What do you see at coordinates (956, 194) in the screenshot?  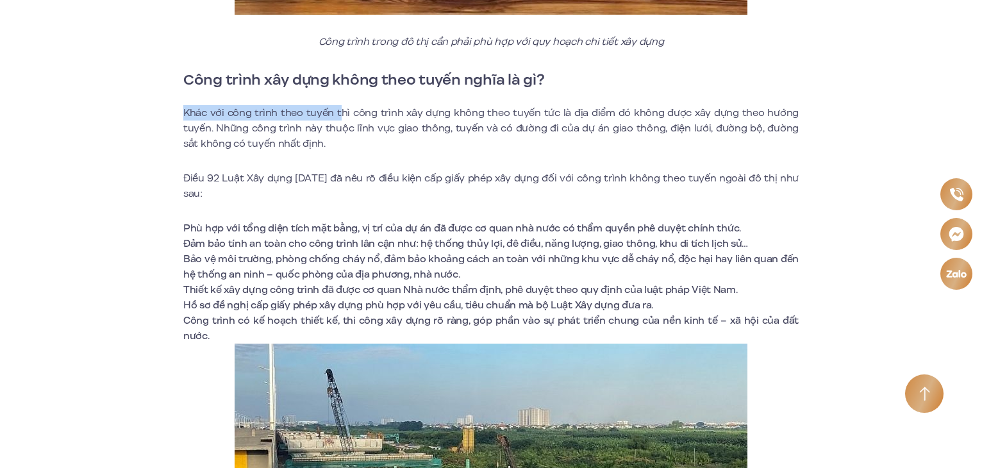 I see `img: Phone icon` at bounding box center [956, 194].